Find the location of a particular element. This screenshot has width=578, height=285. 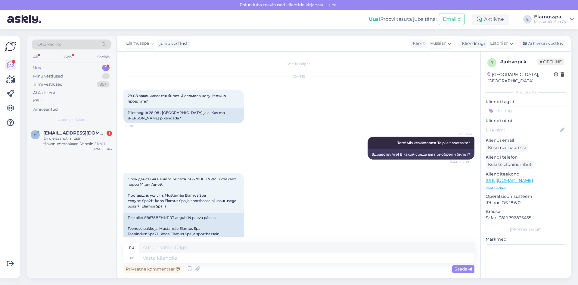

span: Tere! Mis keskkonnast Te pileit soetasite? is located at coordinates (434, 142).